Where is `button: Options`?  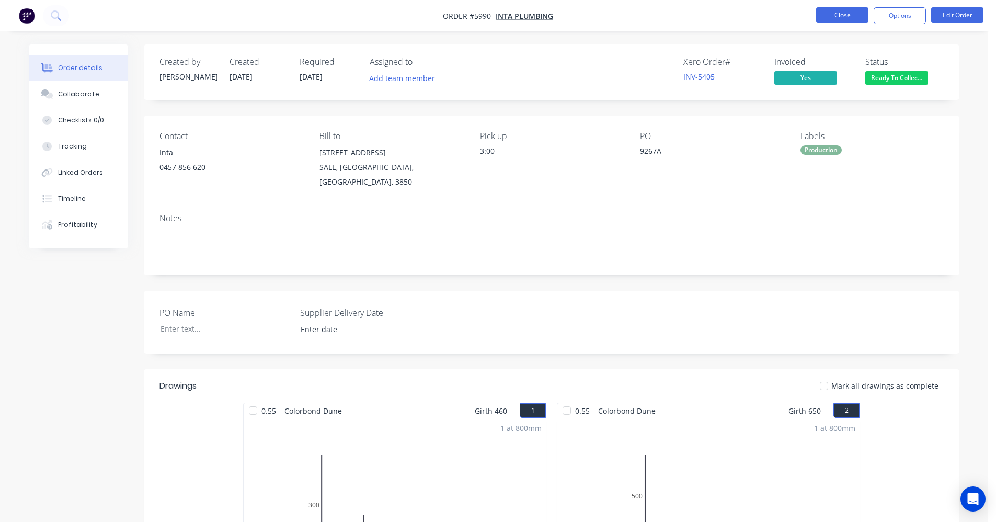 button: Options is located at coordinates (900, 16).